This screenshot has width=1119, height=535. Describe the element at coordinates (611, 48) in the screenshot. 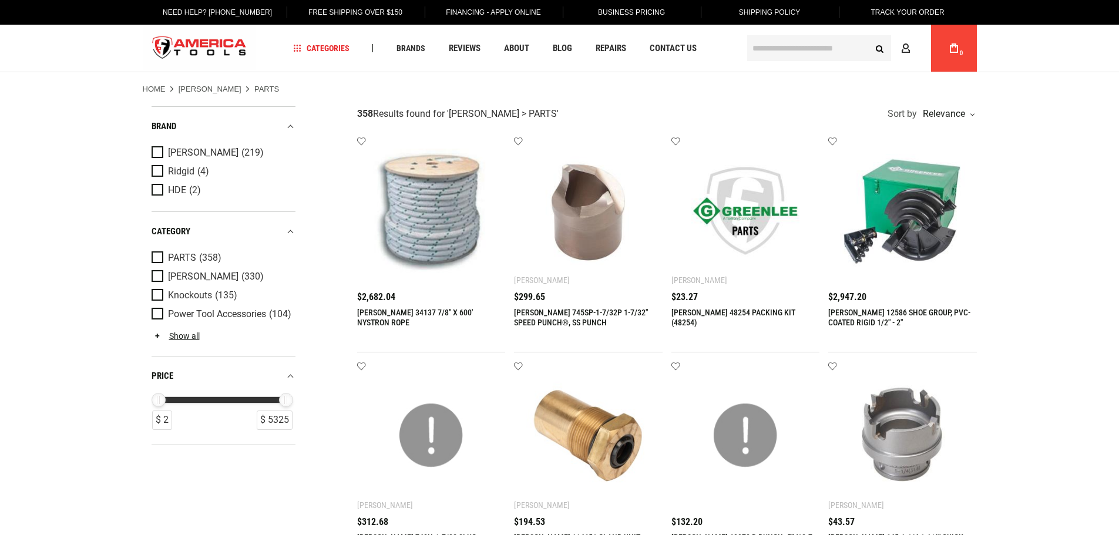

I see `span: Repairs` at that location.